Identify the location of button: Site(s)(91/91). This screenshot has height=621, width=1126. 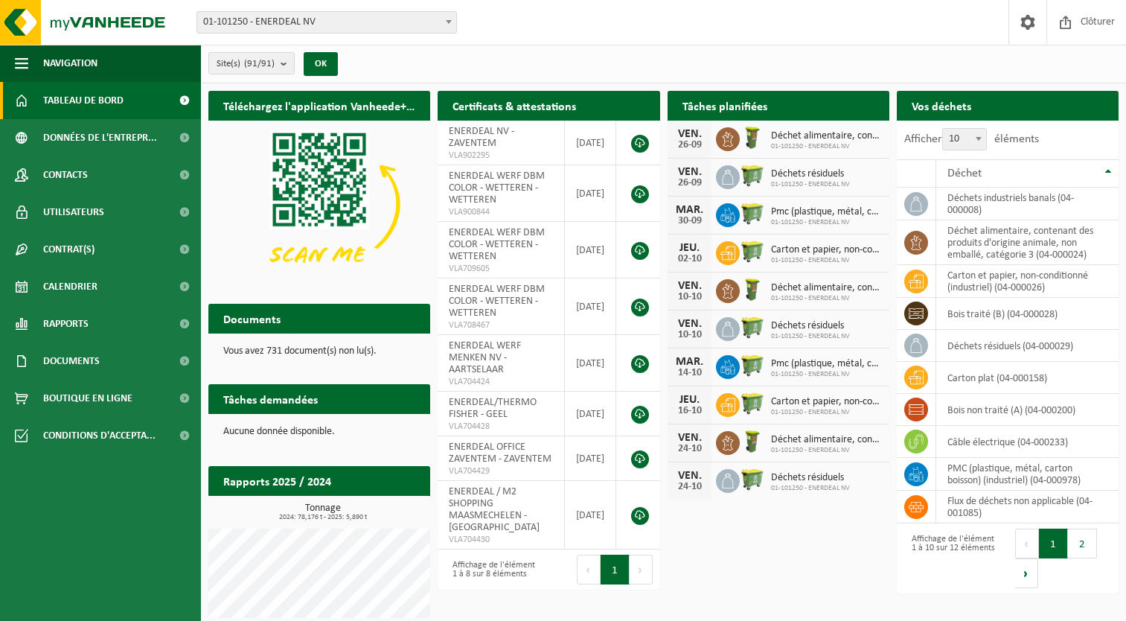
(251, 63).